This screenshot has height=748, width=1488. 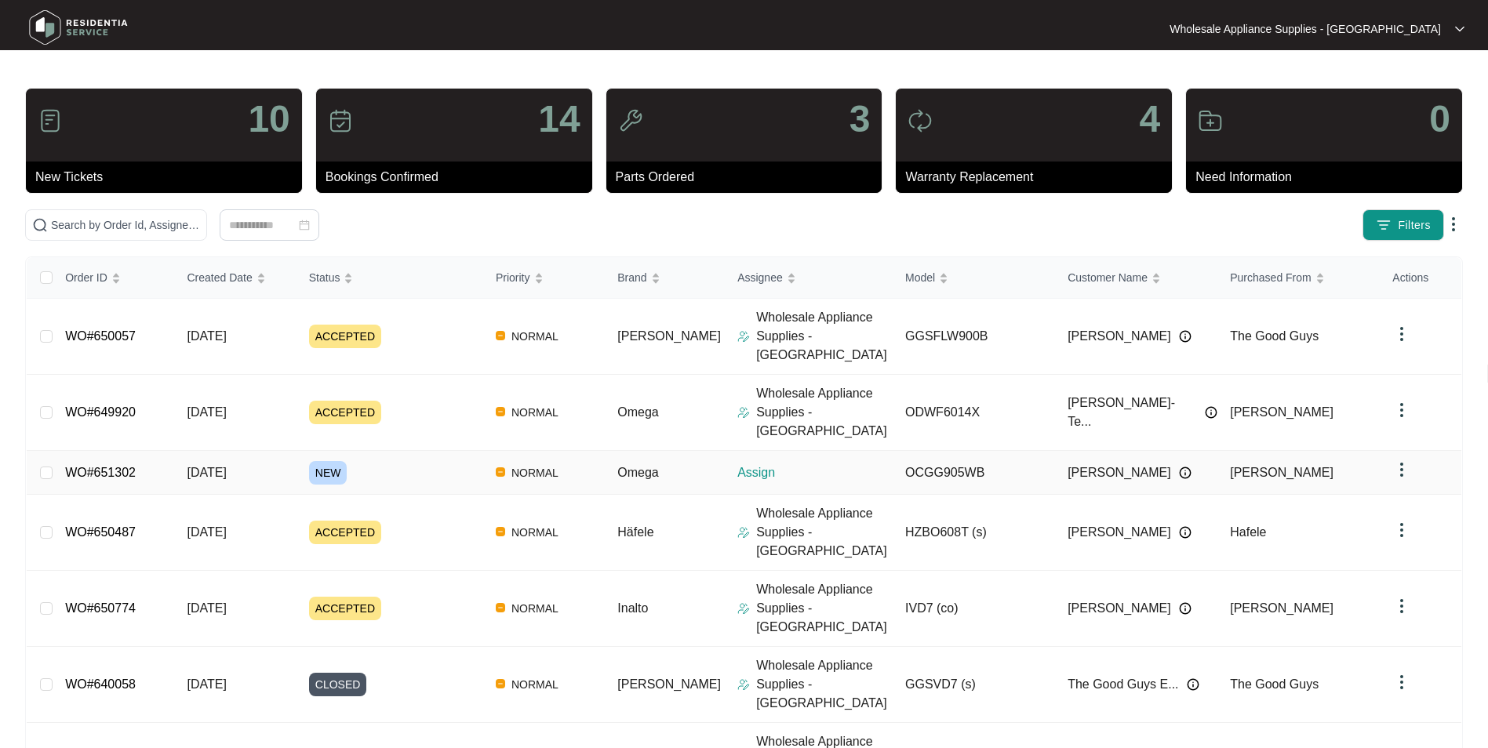 I want to click on a: WO#651302, so click(x=100, y=472).